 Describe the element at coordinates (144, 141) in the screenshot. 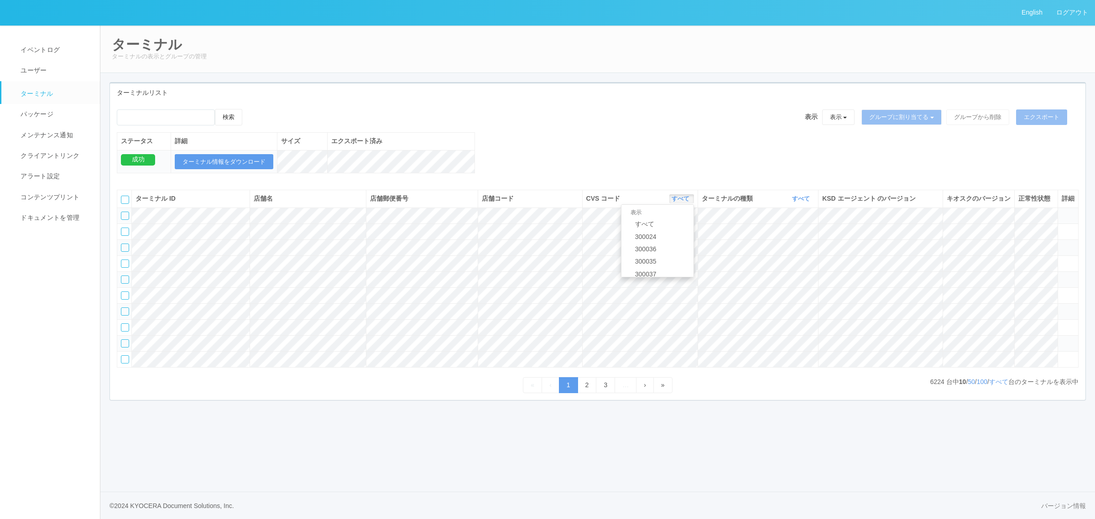

I see `div: ステータス` at that location.